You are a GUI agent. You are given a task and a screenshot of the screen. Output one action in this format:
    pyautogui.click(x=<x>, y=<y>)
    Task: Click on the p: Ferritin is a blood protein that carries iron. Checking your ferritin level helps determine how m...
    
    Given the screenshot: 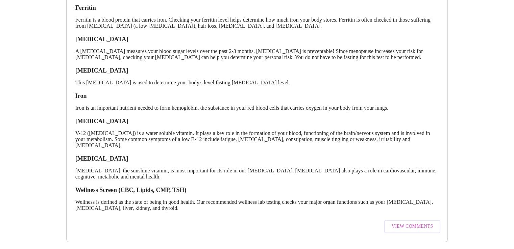 What is the action you would take?
    pyautogui.click(x=257, y=23)
    